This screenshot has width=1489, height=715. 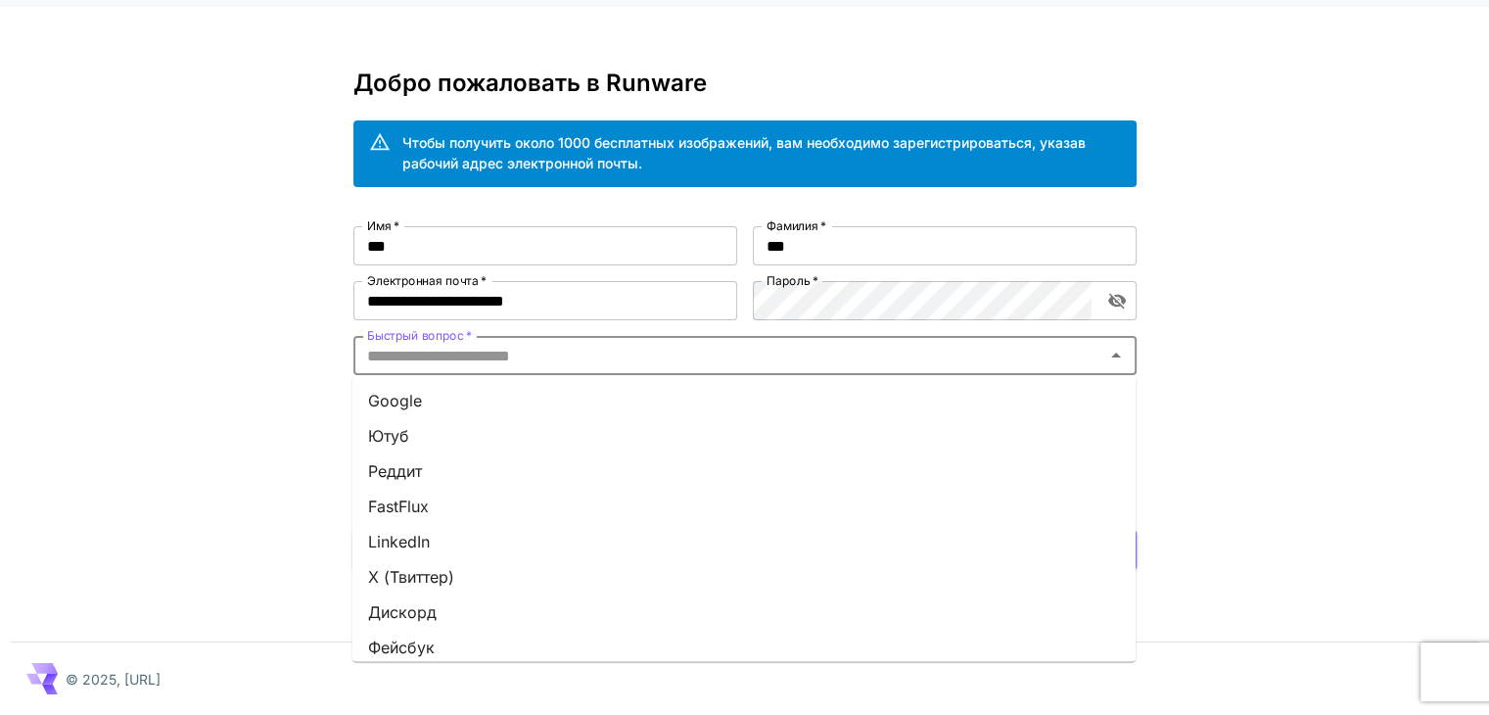 I want to click on font: Имя, so click(x=379, y=225).